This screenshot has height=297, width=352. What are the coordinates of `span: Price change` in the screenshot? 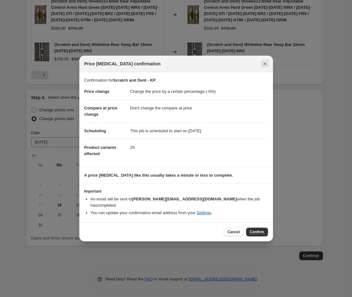 It's located at (97, 91).